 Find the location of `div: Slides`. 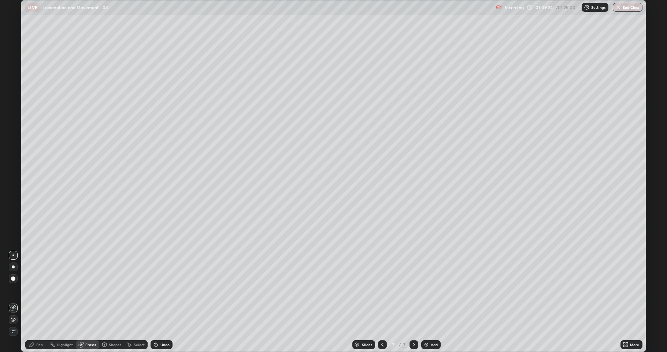

div: Slides is located at coordinates (367, 344).